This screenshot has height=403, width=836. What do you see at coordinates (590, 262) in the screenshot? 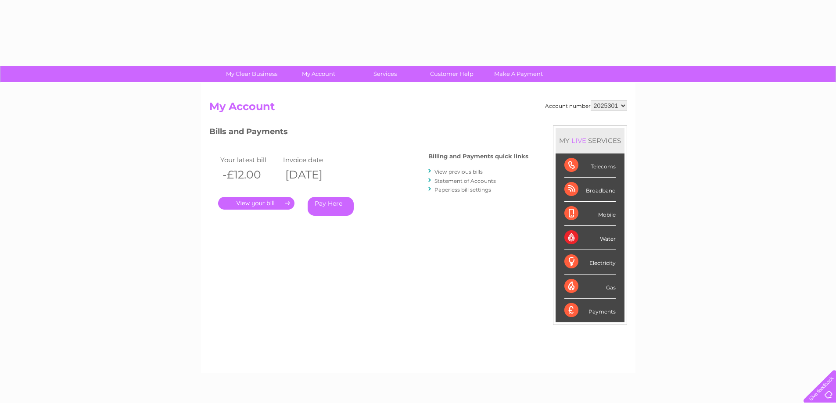
I see `div: Electricity` at bounding box center [590, 262].